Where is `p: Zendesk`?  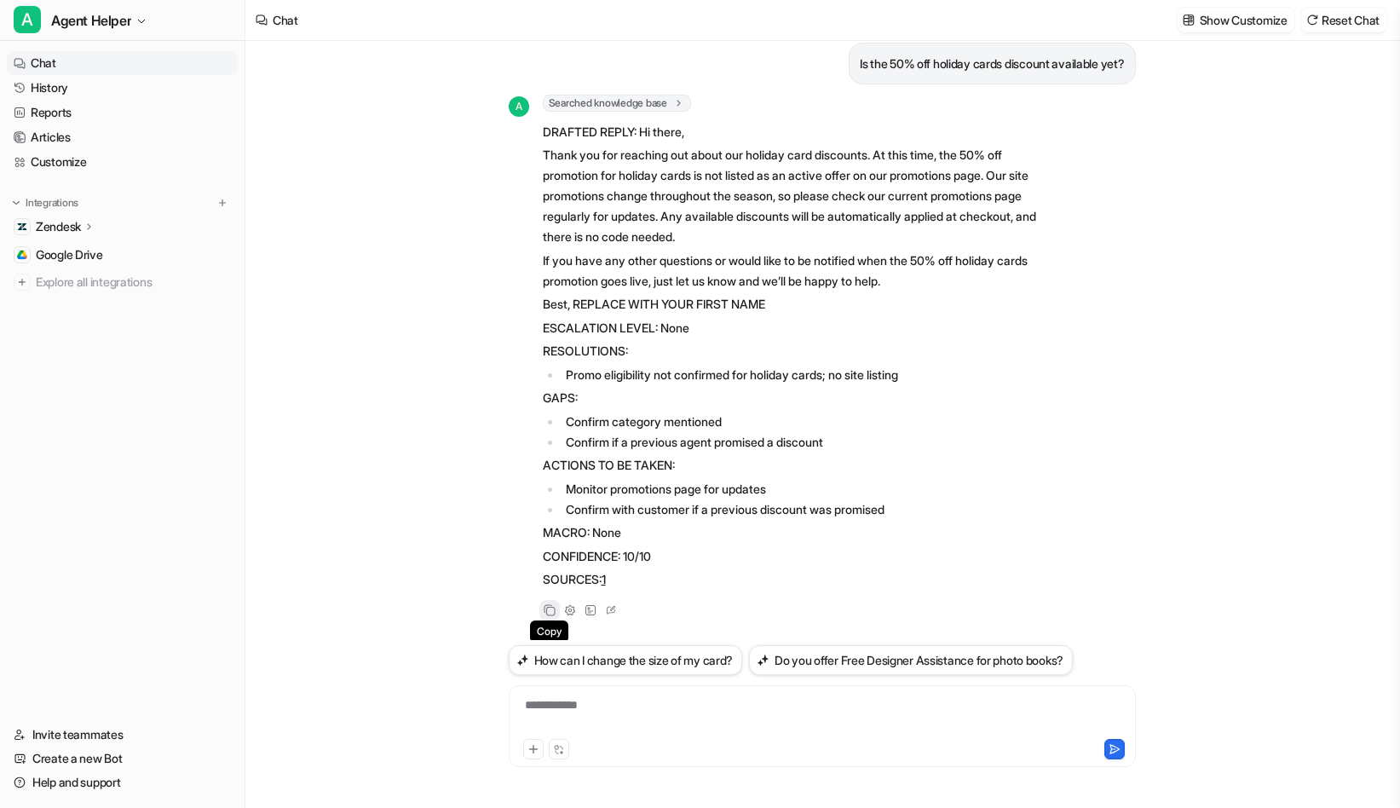 p: Zendesk is located at coordinates (58, 227).